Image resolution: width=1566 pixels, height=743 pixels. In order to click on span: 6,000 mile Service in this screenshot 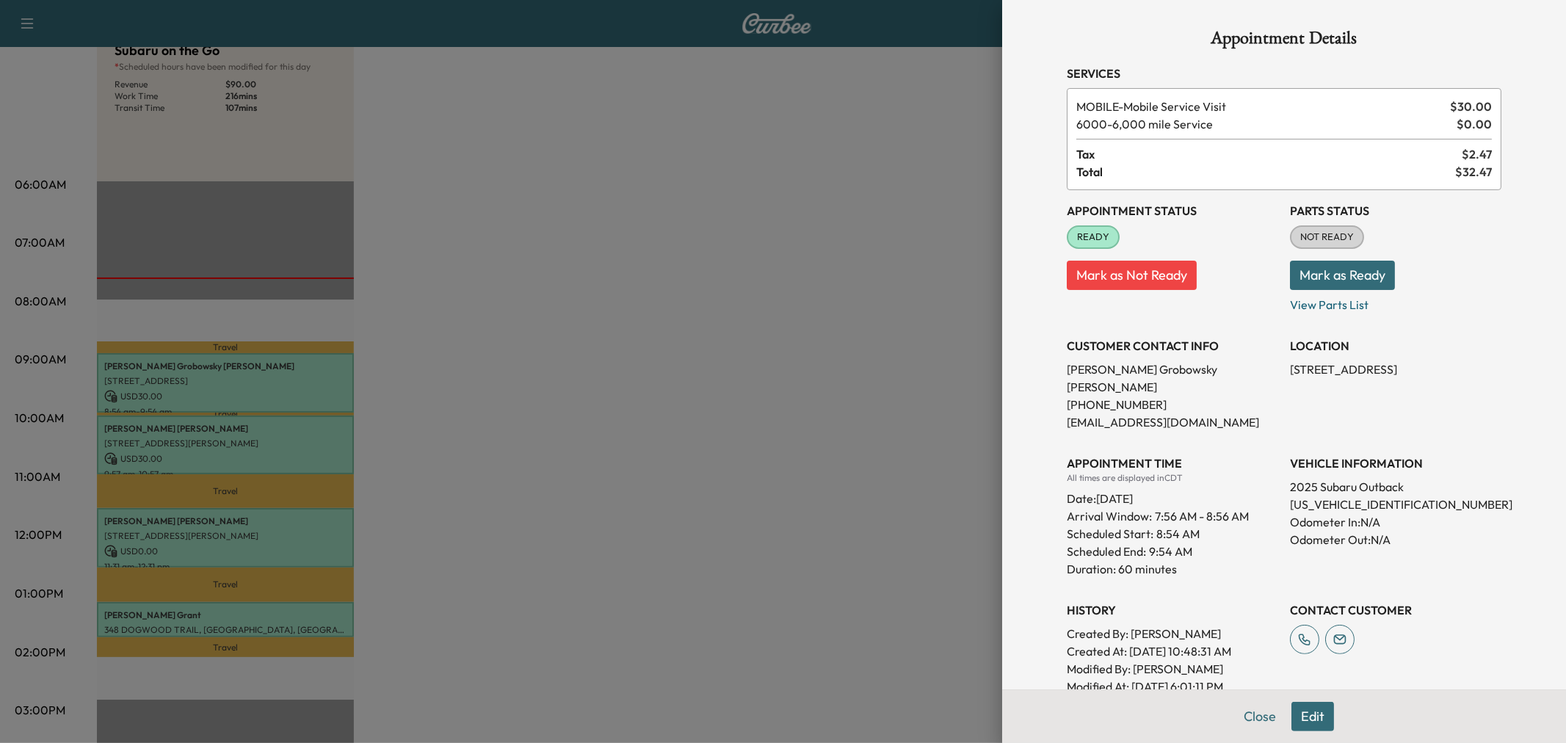, I will do `click(1263, 124)`.